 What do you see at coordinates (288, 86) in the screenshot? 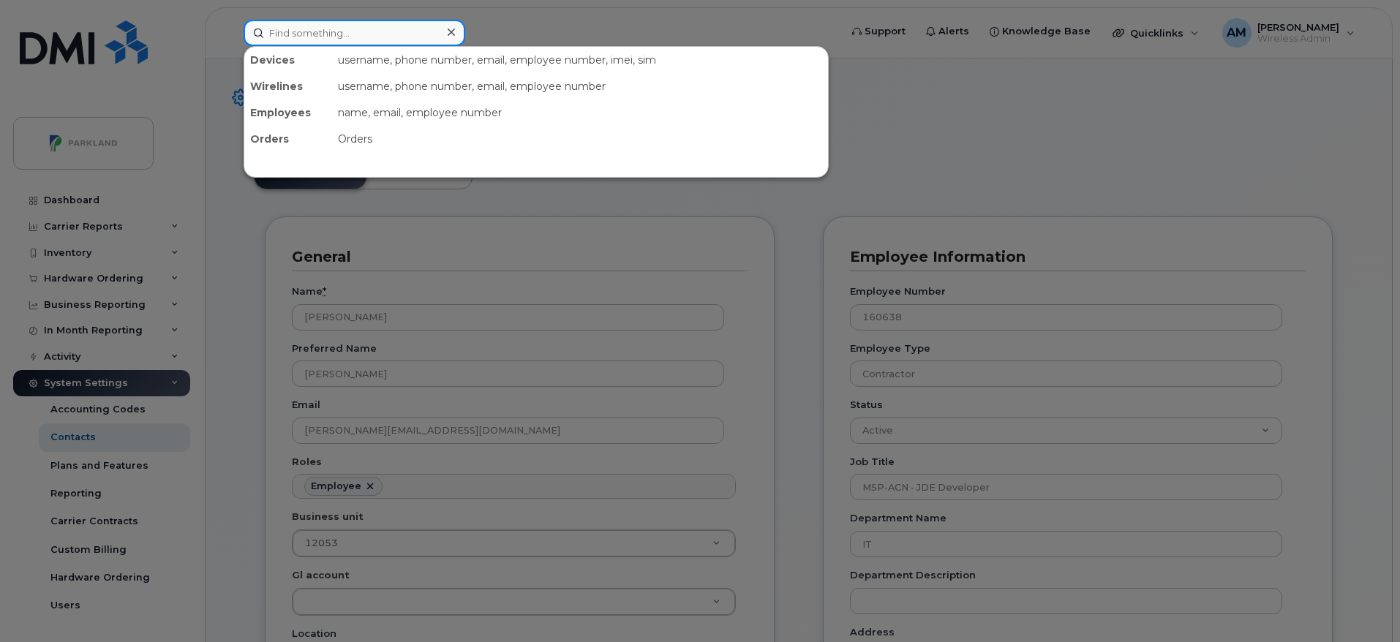
I see `div: Wirelines` at bounding box center [288, 86].